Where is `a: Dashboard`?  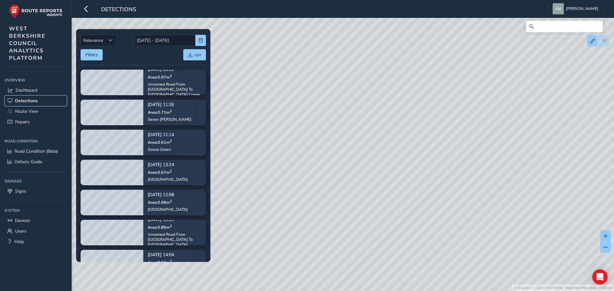
a: Dashboard is located at coordinates (35, 90).